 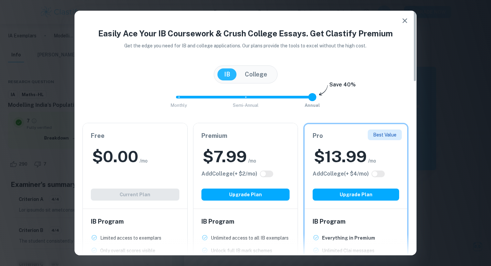 I want to click on span: Annual, so click(x=312, y=105).